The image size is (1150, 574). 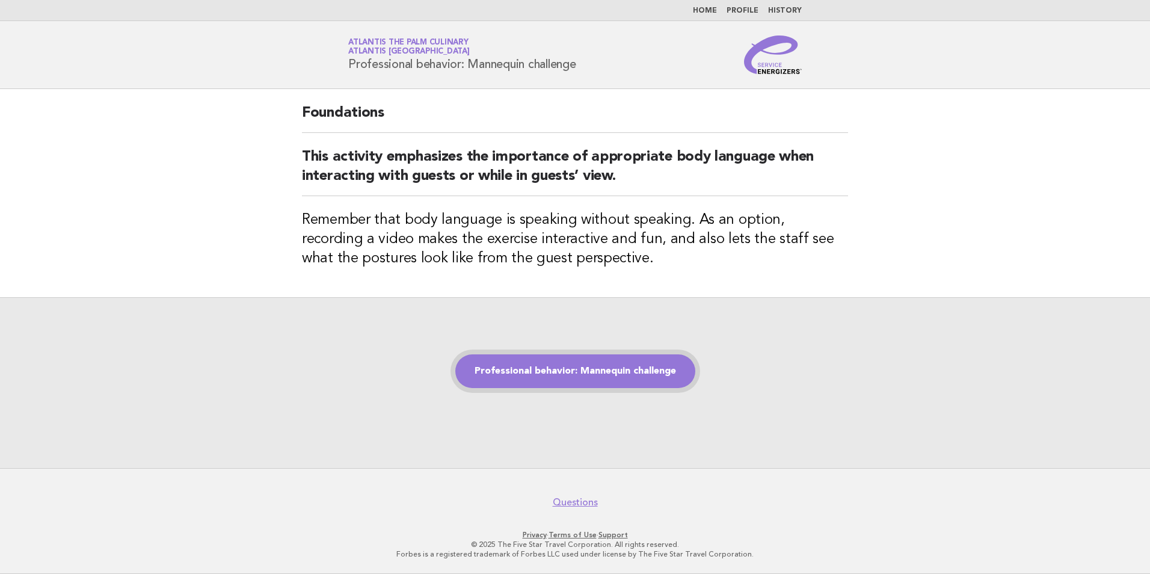 What do you see at coordinates (462, 55) in the screenshot?
I see `h1: Professional behavior: Mannequin challenge` at bounding box center [462, 55].